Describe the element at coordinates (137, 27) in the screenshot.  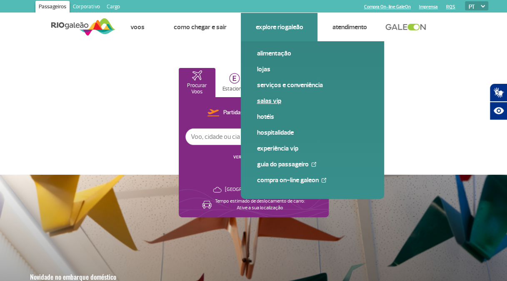
I see `a: Voos` at that location.